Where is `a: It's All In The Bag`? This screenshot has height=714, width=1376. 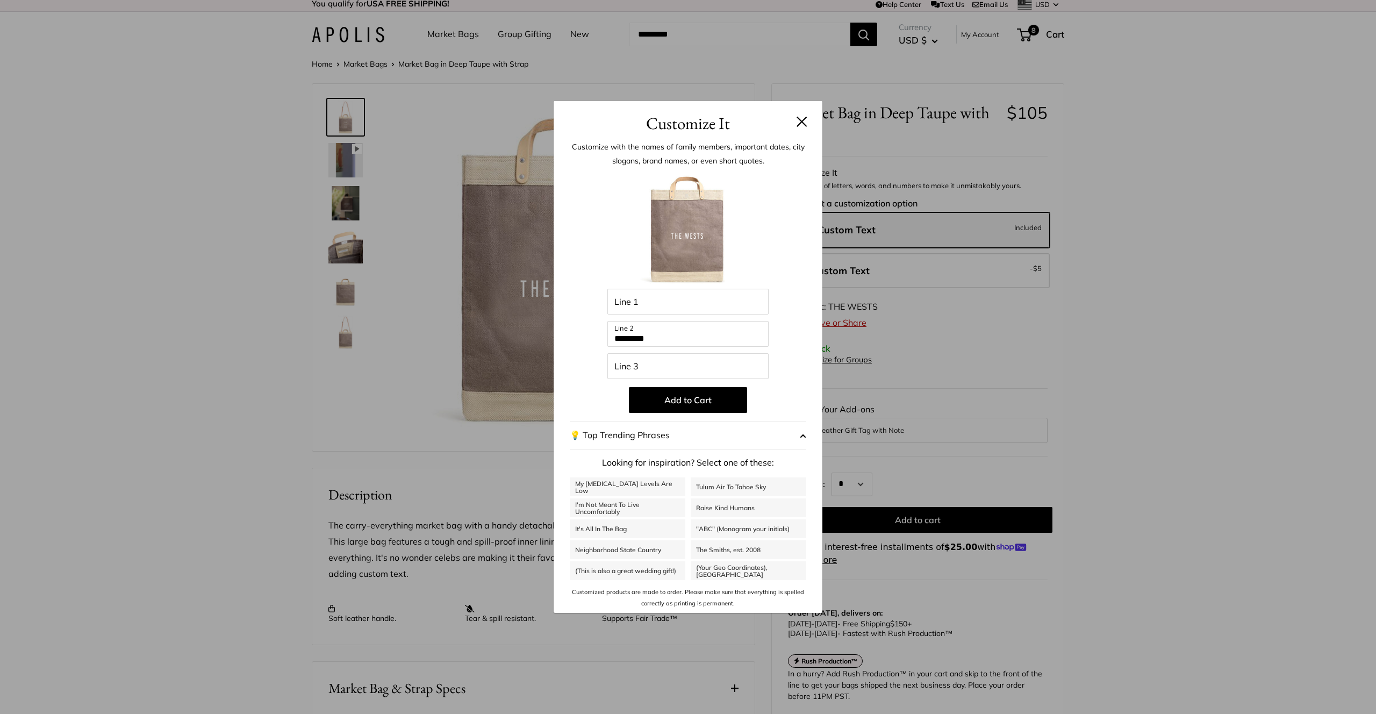 a: It's All In The Bag is located at coordinates (627, 528).